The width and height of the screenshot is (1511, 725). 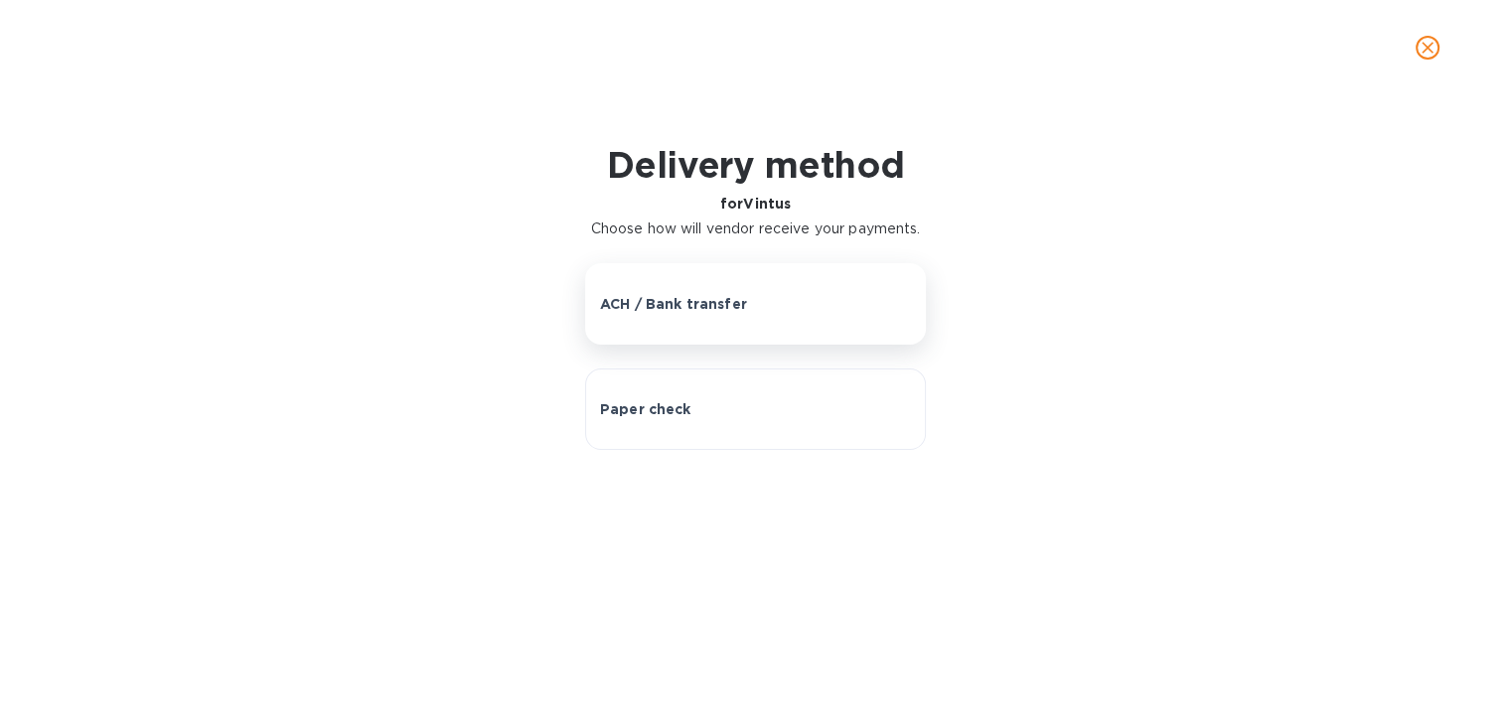 What do you see at coordinates (756, 229) in the screenshot?
I see `p: Choose how will vendor receive your payments.` at bounding box center [756, 229].